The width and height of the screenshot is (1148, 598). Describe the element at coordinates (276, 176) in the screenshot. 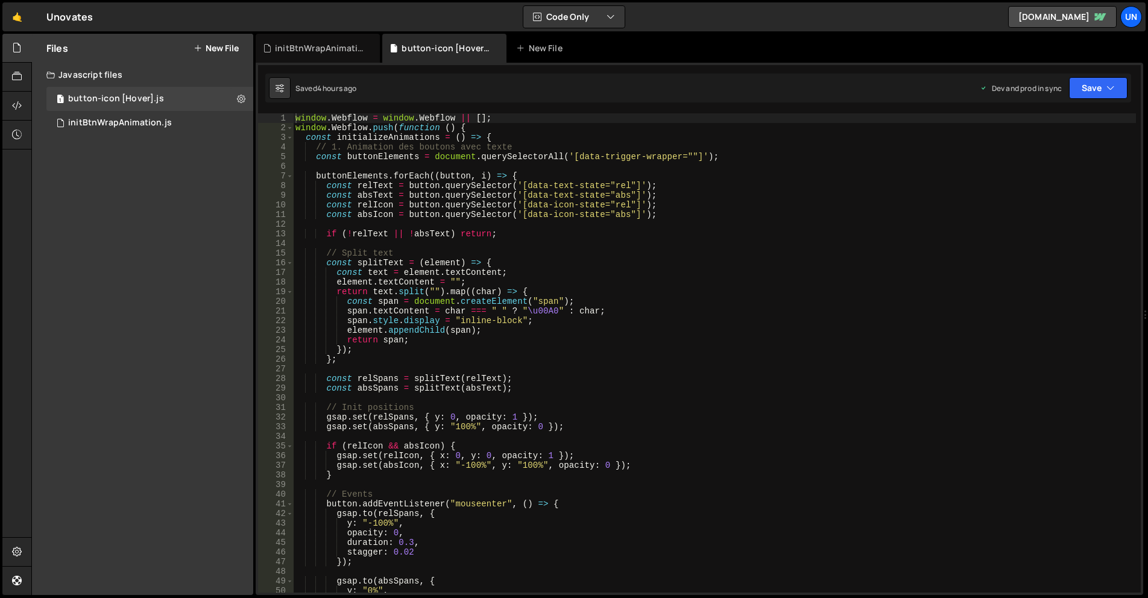

I see `div: 7` at that location.